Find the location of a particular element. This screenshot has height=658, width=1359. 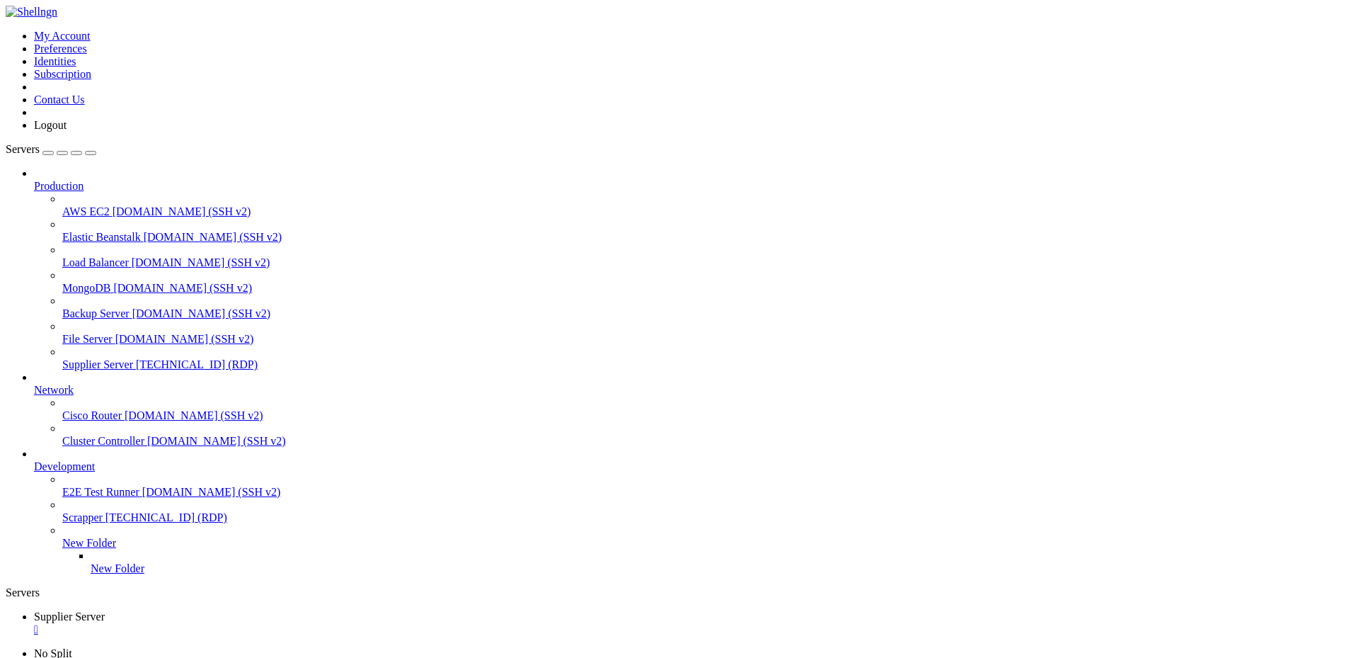

span: Load Balancer is located at coordinates (96, 262).